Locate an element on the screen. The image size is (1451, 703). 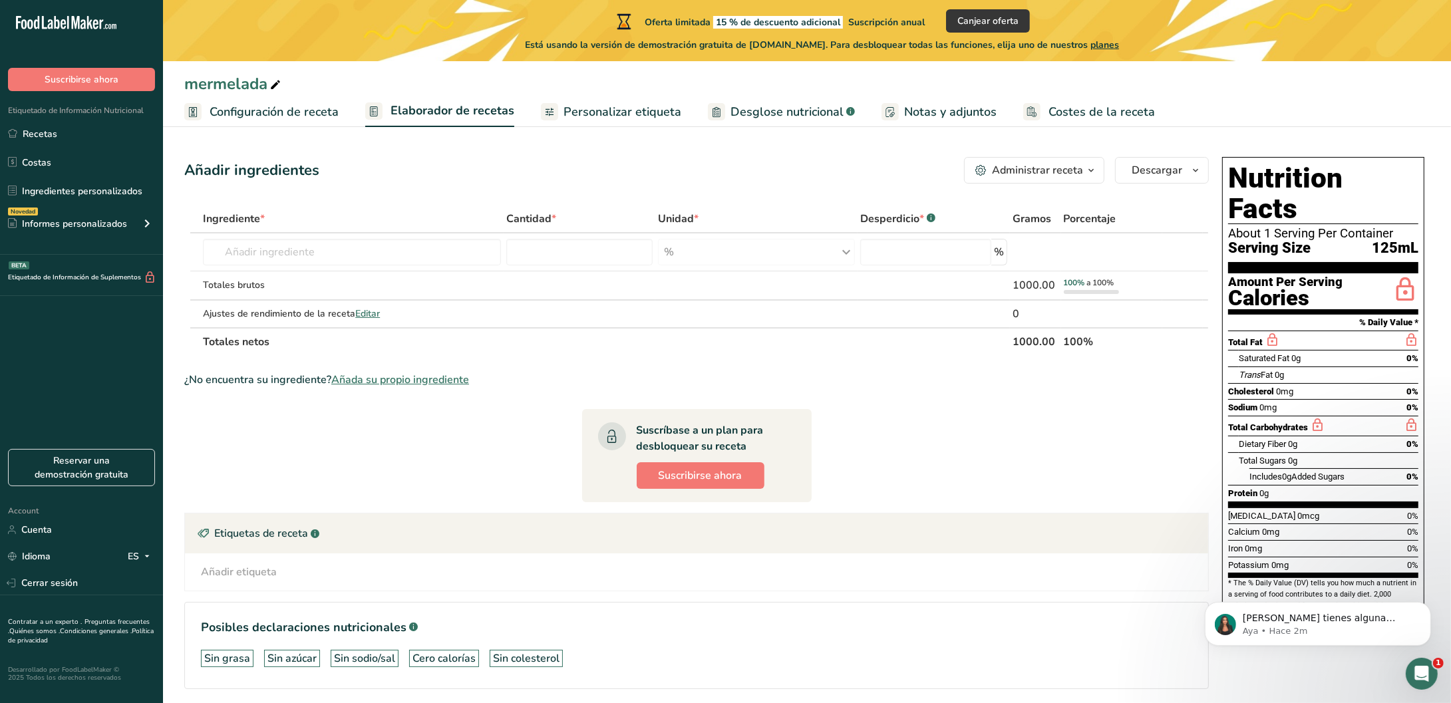
span: Ingrediente is located at coordinates (234, 219).